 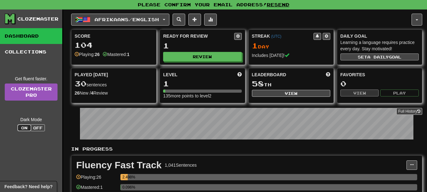 What do you see at coordinates (409, 111) in the screenshot?
I see `button: Full History` at bounding box center [409, 111].